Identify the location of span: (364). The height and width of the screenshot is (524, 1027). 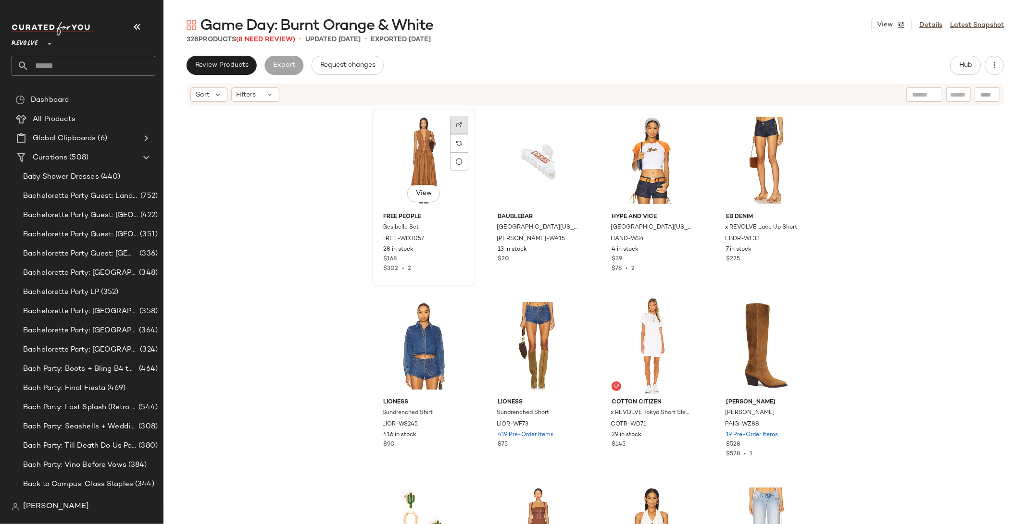
(147, 331).